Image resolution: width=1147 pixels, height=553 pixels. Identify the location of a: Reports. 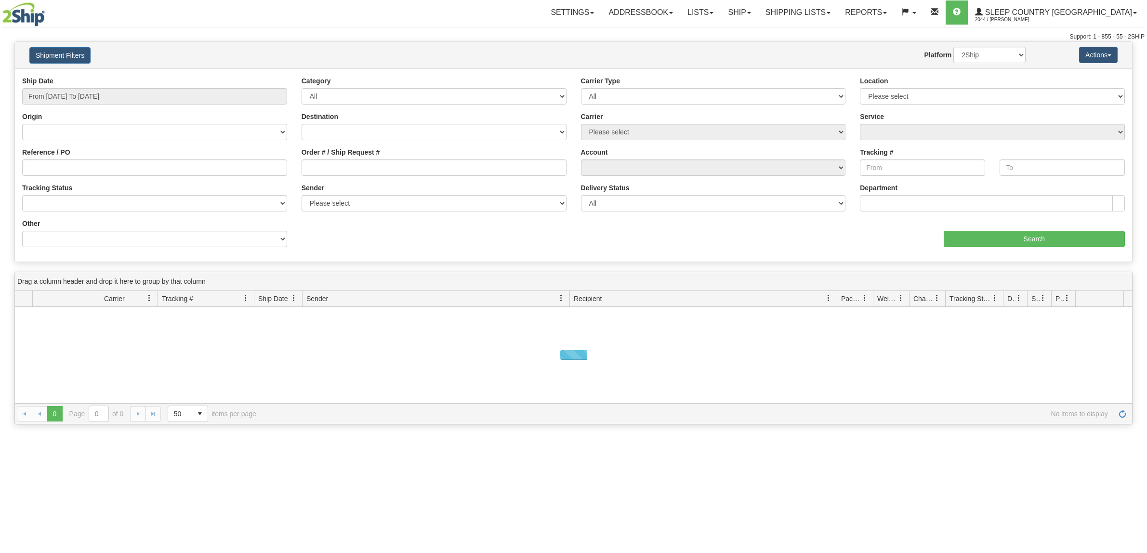
(866, 13).